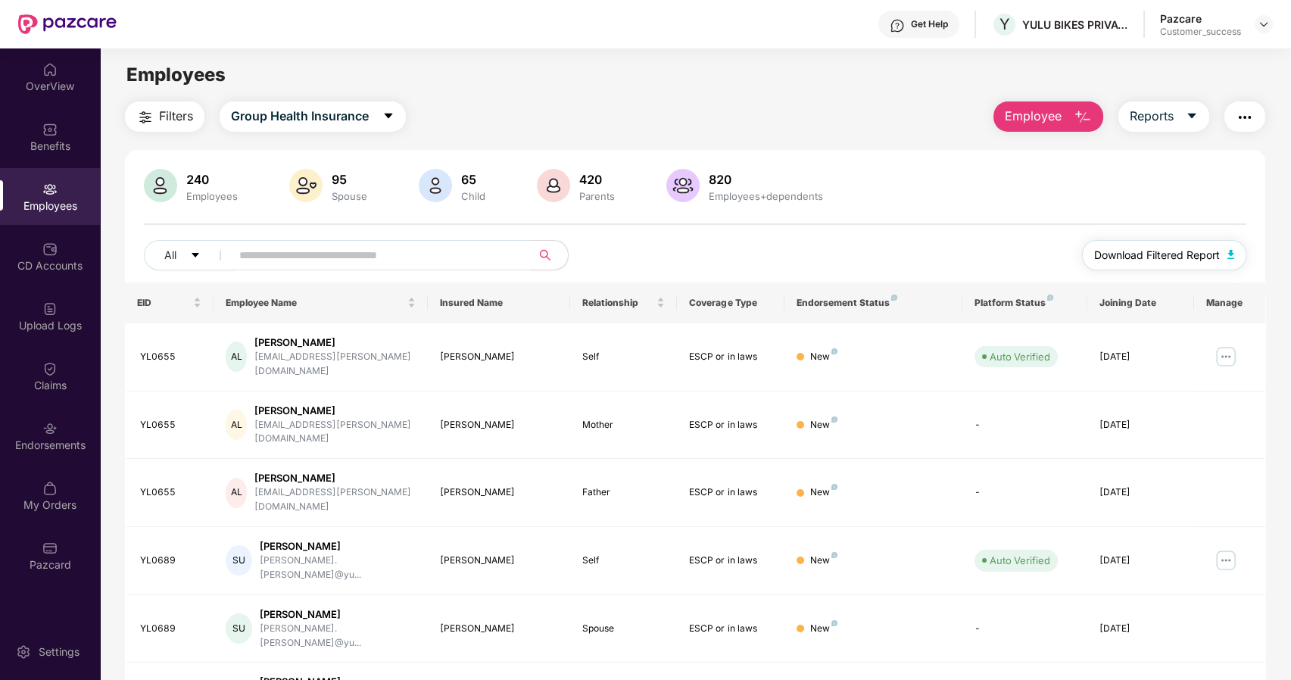 This screenshot has height=680, width=1291. Describe the element at coordinates (1048, 117) in the screenshot. I see `button: Employee` at that location.